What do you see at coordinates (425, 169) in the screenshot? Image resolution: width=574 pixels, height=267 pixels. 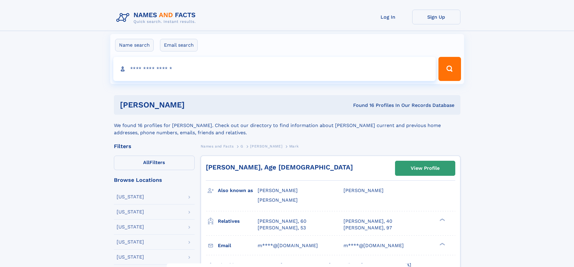 I see `div: View Profile` at bounding box center [425, 169].